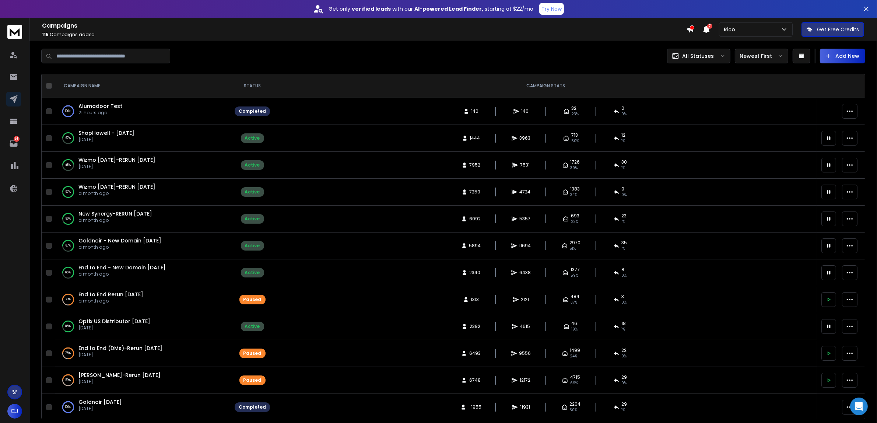 Image resolution: width=877 pixels, height=423 pixels. I want to click on p: 100 %, so click(68, 111).